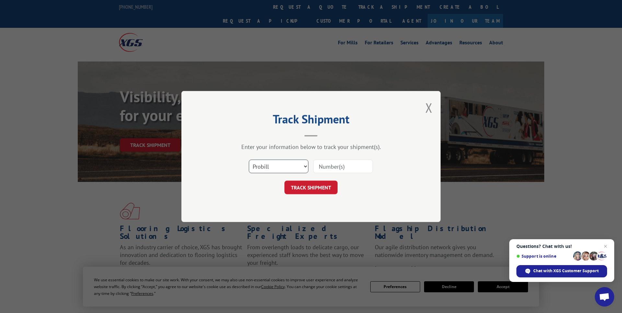 This screenshot has height=313, width=622. What do you see at coordinates (561, 246) in the screenshot?
I see `span: Questions? Chat with us!` at bounding box center [561, 246].